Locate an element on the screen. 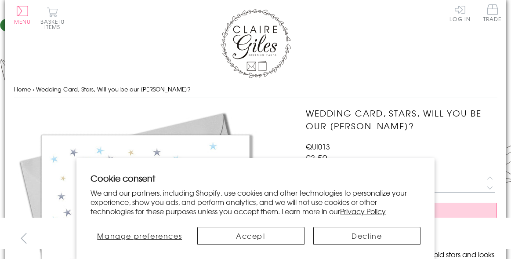 Image resolution: width=511 pixels, height=259 pixels. span: Menu is located at coordinates (22, 22).